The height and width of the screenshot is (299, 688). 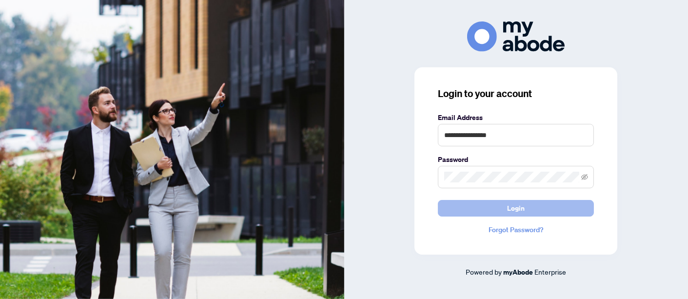 I want to click on label: Password, so click(x=516, y=160).